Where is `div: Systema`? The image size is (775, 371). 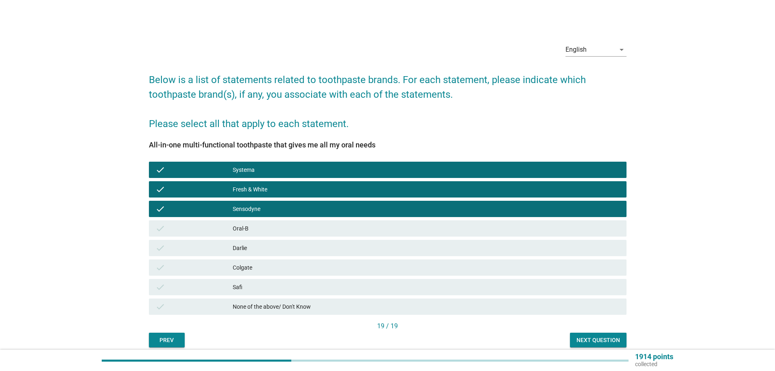 div: Systema is located at coordinates (426, 170).